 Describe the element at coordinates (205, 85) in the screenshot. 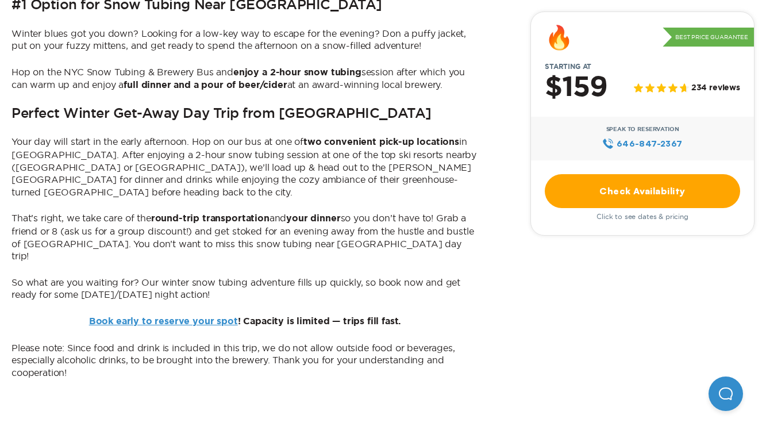

I see `b: full dinner and a pour of beer/cider` at that location.